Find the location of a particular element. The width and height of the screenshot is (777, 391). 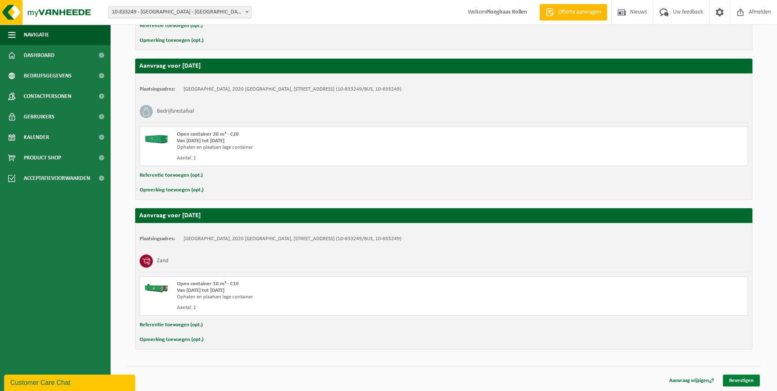

a: Bevestigen is located at coordinates (741, 380).